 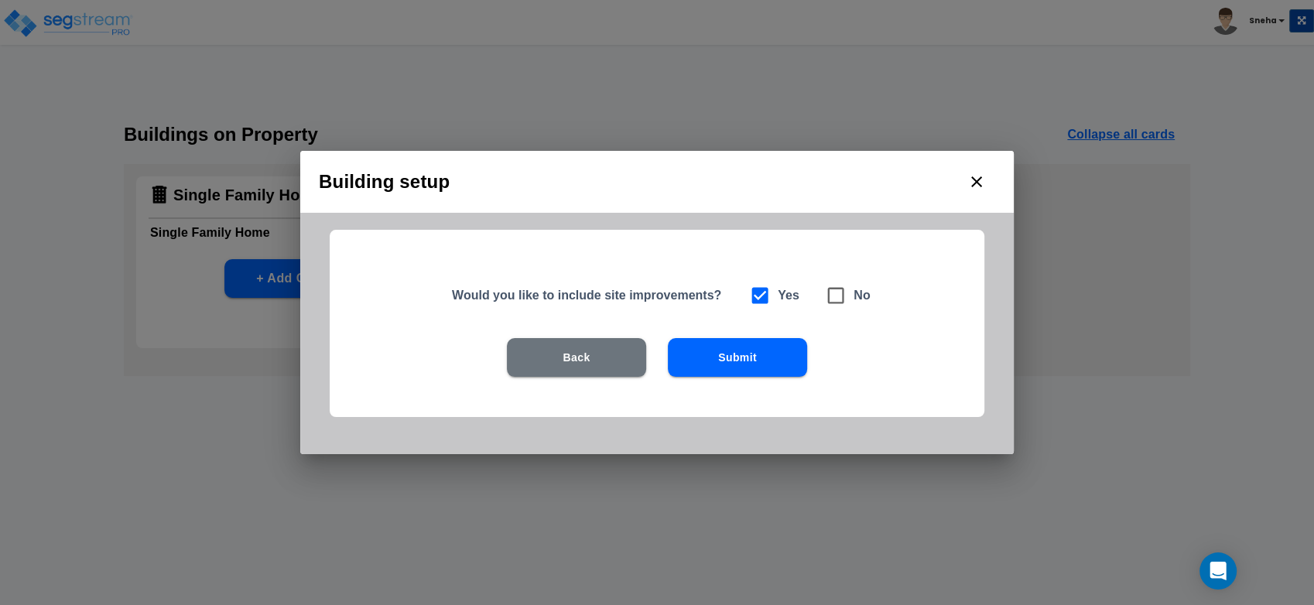 What do you see at coordinates (789, 296) in the screenshot?
I see `h6: Yes` at bounding box center [789, 296].